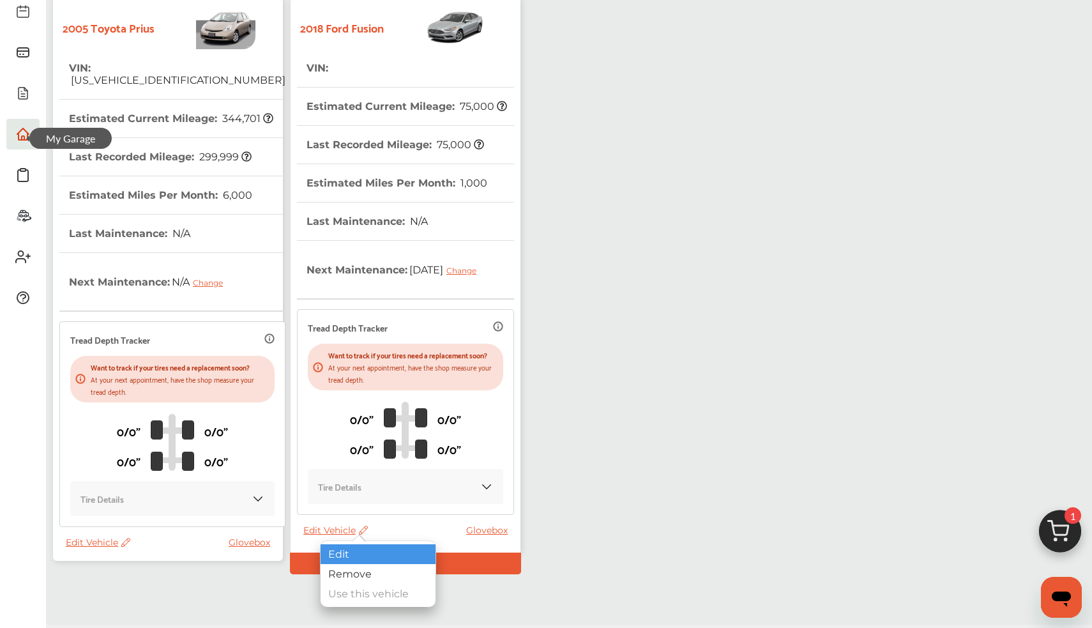 The height and width of the screenshot is (628, 1092). I want to click on span: 6,000, so click(236, 195).